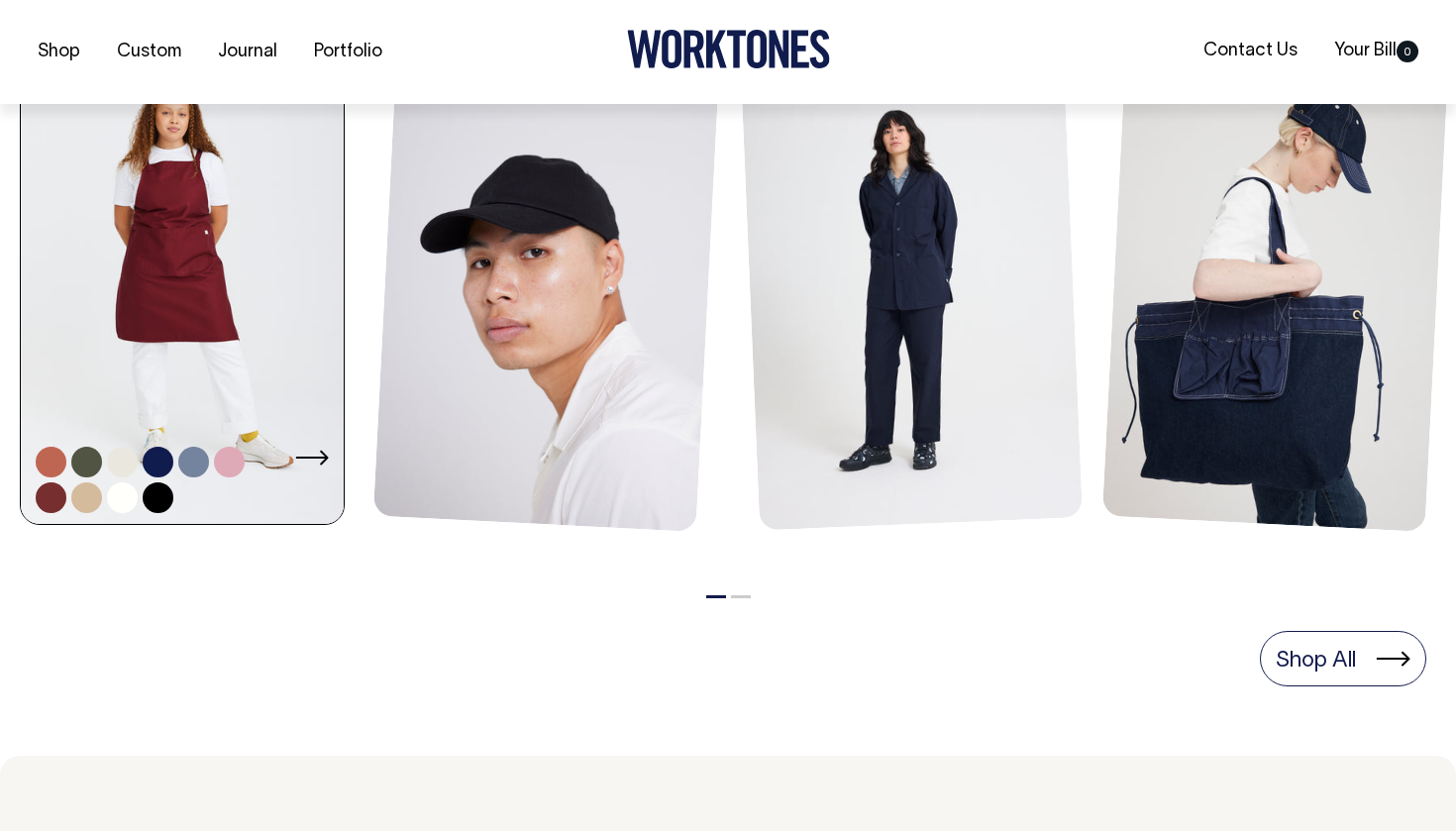 Image resolution: width=1456 pixels, height=831 pixels. I want to click on button: 1 of 2, so click(717, 596).